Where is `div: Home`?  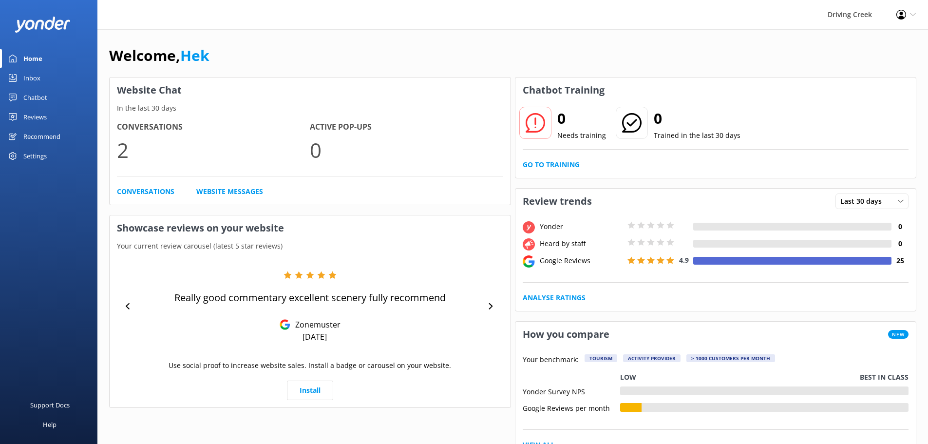 div: Home is located at coordinates (33, 58).